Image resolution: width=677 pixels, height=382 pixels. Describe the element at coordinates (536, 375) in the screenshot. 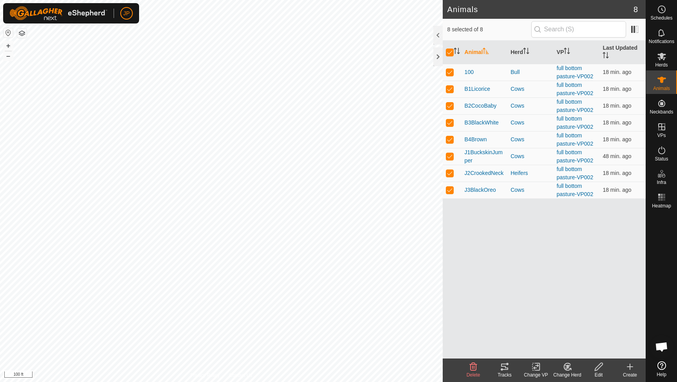

I see `div: Change VP` at that location.